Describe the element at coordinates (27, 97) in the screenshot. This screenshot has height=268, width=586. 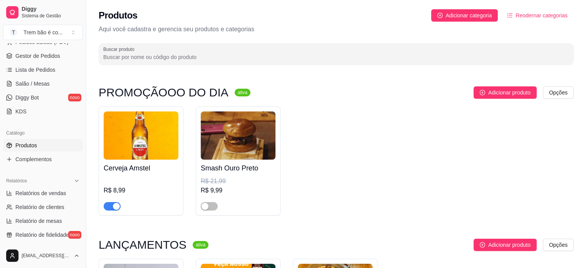
I see `span: Diggy Bot` at that location.